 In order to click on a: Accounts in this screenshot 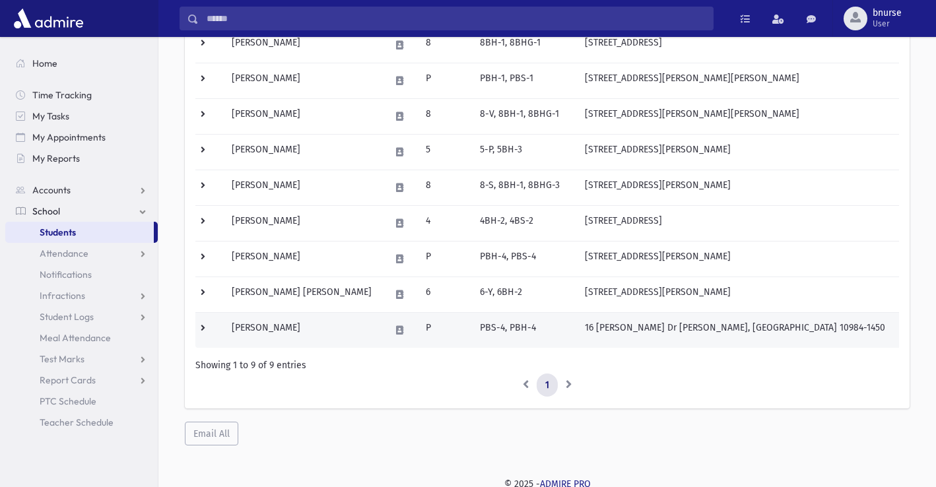, I will do `click(81, 190)`.